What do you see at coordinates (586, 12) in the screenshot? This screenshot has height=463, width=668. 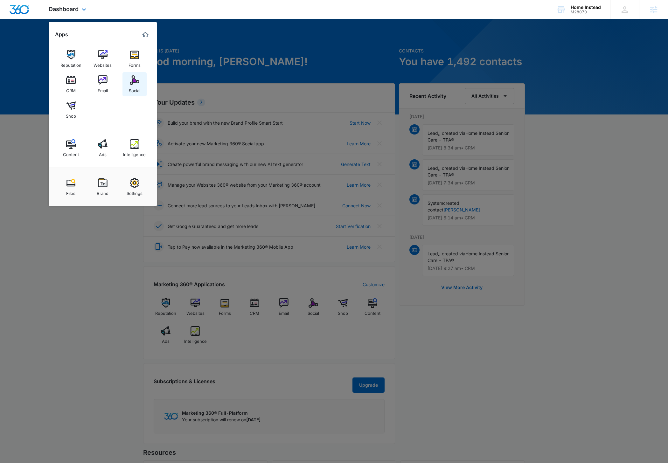 I see `div: account id` at bounding box center [586, 12].